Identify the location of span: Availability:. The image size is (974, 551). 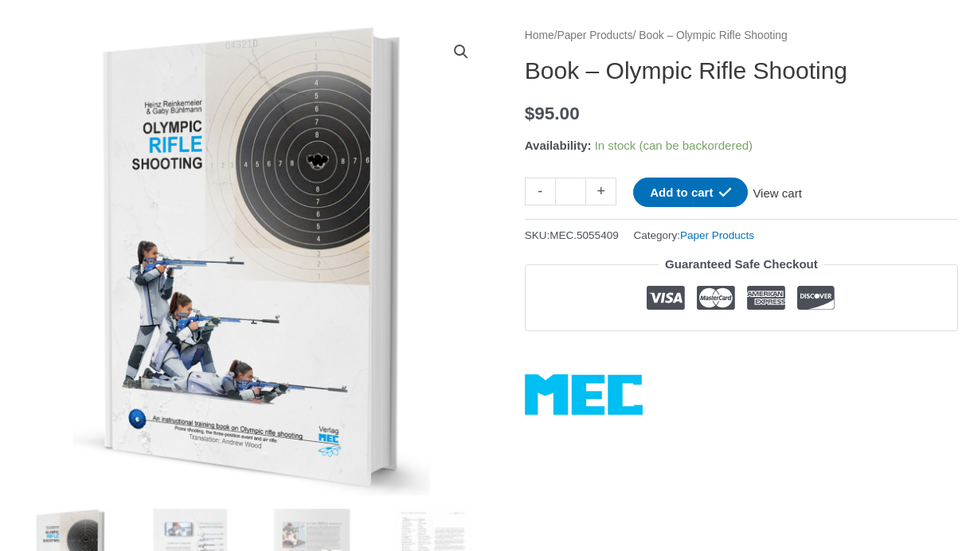
(558, 145).